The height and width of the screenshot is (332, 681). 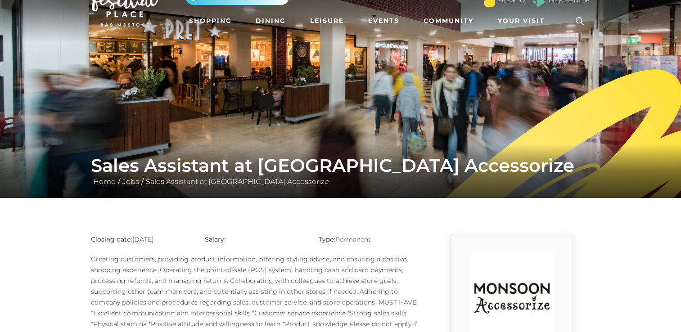 I want to click on a: Your Visit, so click(x=524, y=21).